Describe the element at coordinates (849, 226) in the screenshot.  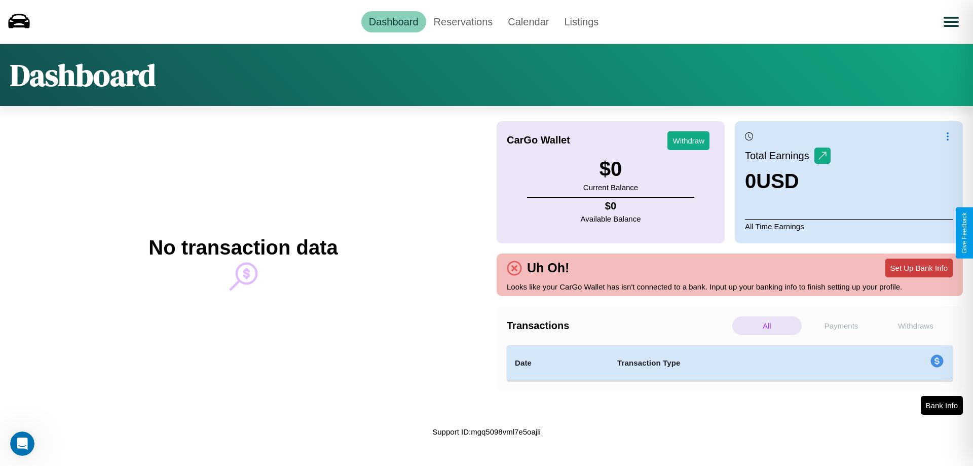
I see `p: All Time Earnings` at that location.